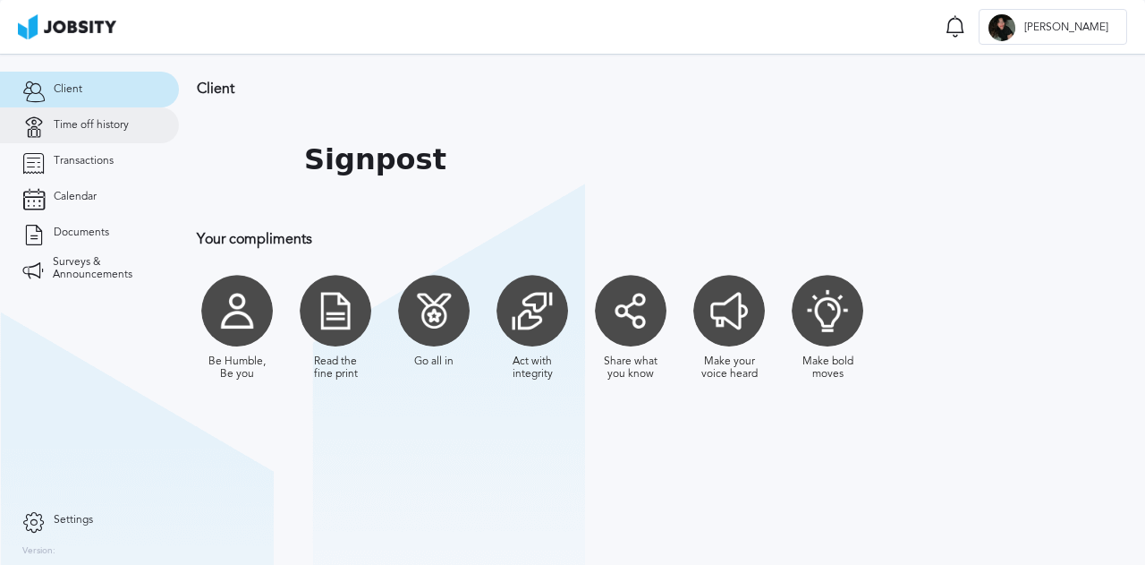 This screenshot has height=565, width=1145. Describe the element at coordinates (828, 368) in the screenshot. I see `div: Make bold moves` at that location.